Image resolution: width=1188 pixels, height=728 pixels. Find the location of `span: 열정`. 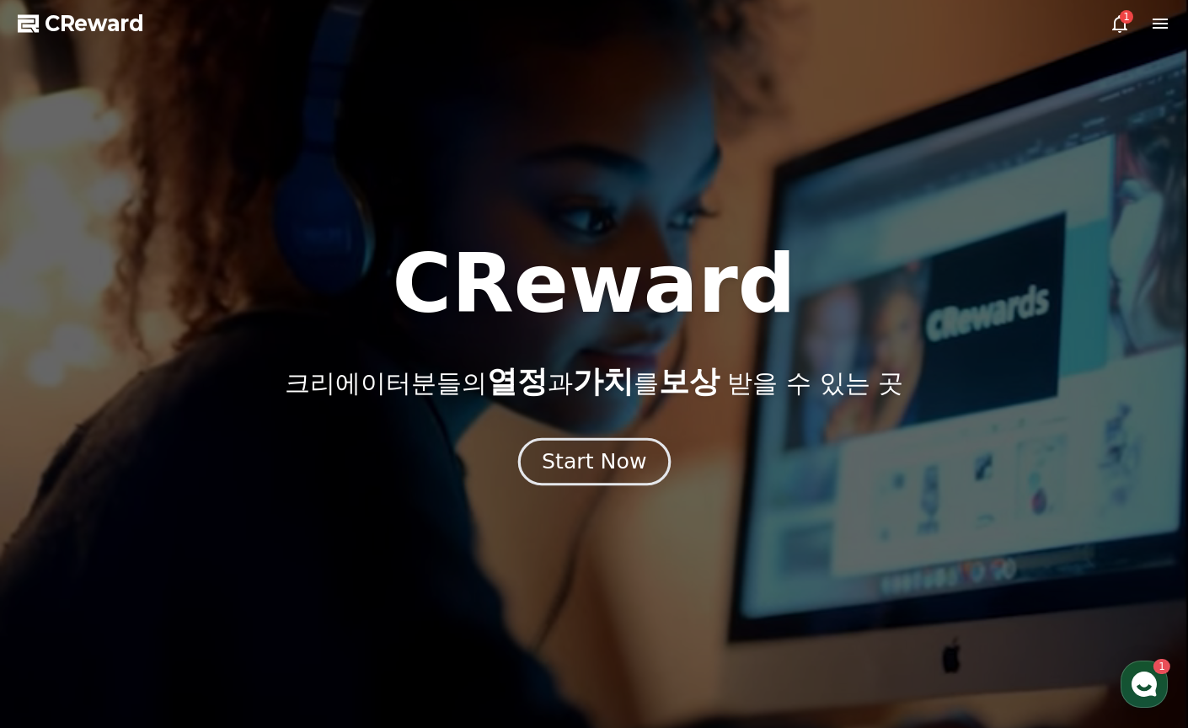

span: 열정 is located at coordinates (517, 381).